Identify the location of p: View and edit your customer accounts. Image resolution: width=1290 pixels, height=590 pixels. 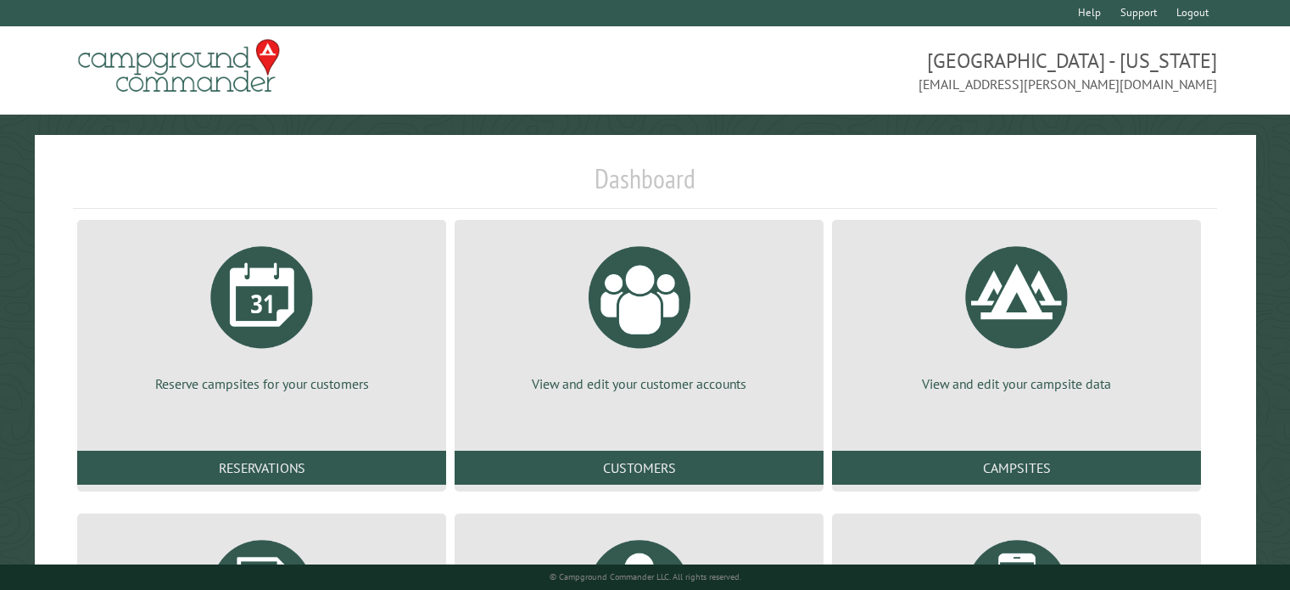
(639, 383).